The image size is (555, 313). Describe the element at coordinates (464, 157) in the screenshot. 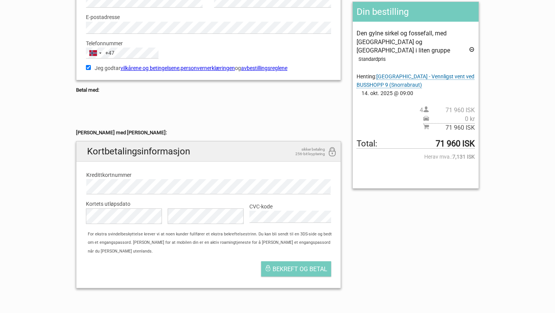

I see `font: 7,131 ISK` at that location.